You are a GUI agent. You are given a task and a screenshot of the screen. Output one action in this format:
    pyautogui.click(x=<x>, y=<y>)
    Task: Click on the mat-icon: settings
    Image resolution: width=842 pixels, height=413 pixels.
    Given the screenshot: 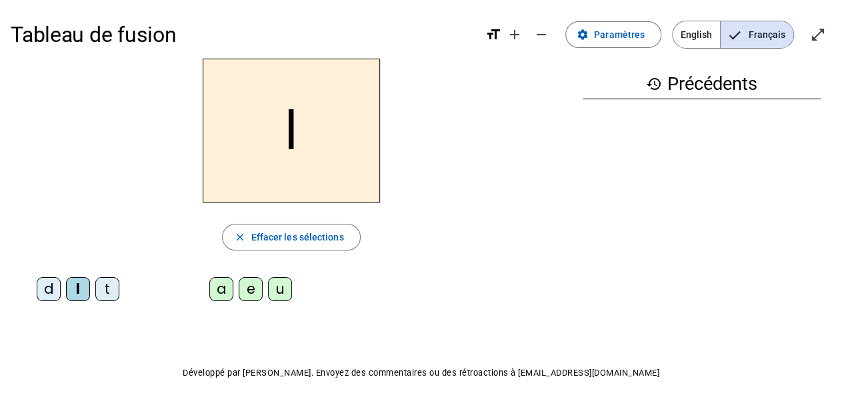 What is the action you would take?
    pyautogui.click(x=583, y=35)
    